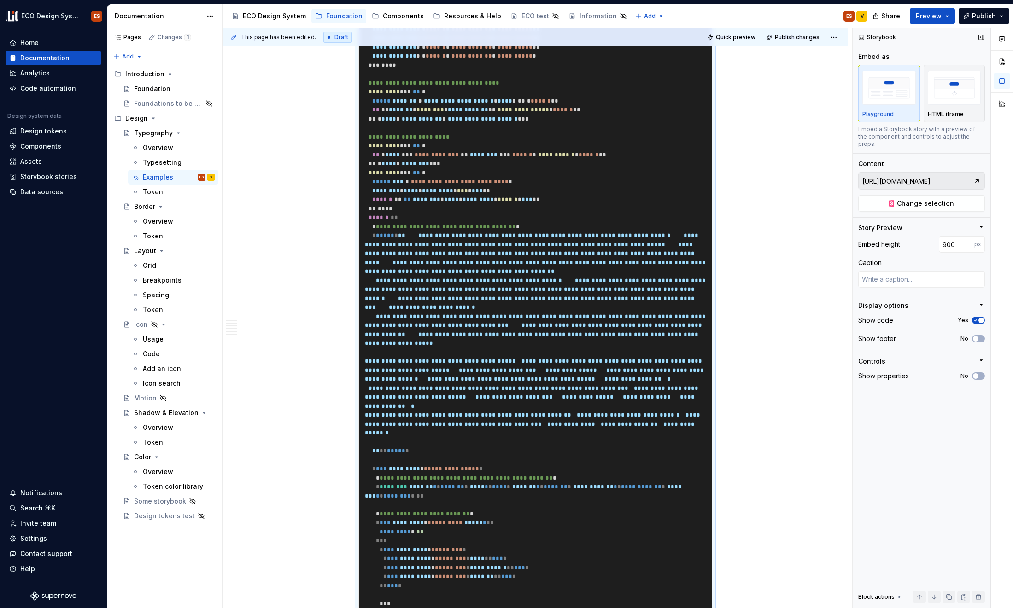 The height and width of the screenshot is (608, 1013). I want to click on button: Notifications, so click(53, 493).